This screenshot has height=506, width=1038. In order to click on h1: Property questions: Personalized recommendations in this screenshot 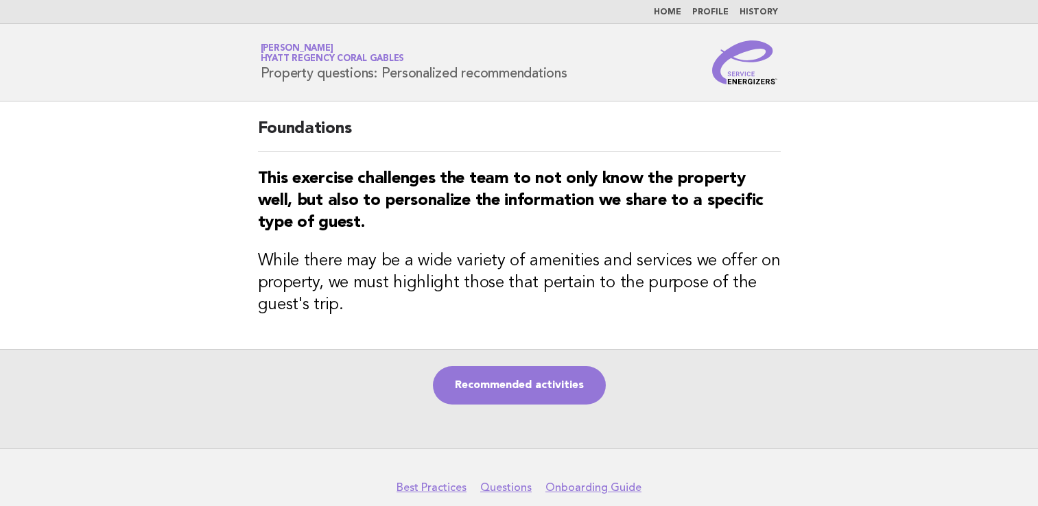, I will do `click(414, 62)`.